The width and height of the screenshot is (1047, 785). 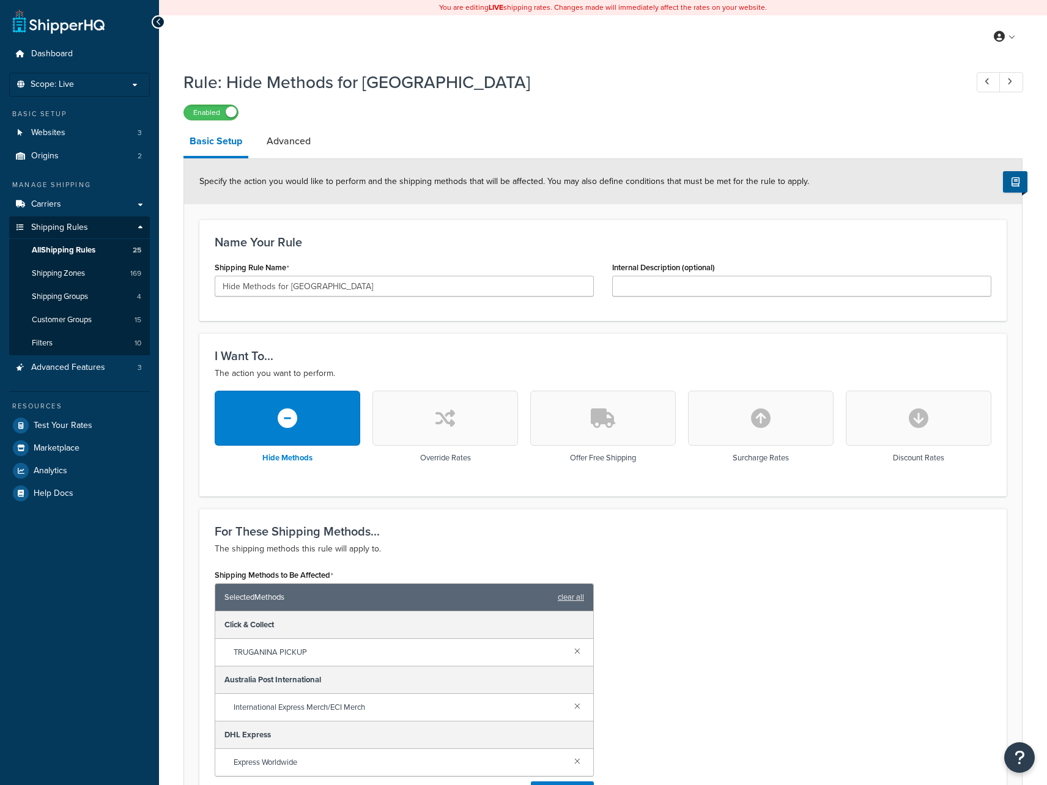 What do you see at coordinates (64, 250) in the screenshot?
I see `span: All Shipping Rules` at bounding box center [64, 250].